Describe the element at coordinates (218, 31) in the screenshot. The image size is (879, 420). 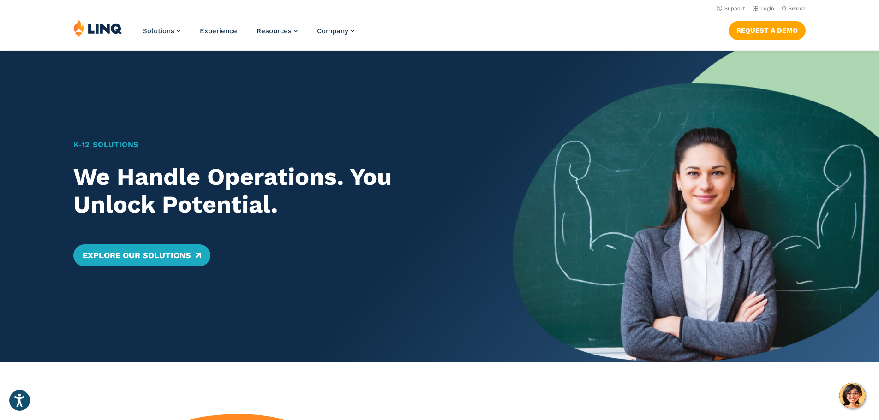
I see `a: Experience` at that location.